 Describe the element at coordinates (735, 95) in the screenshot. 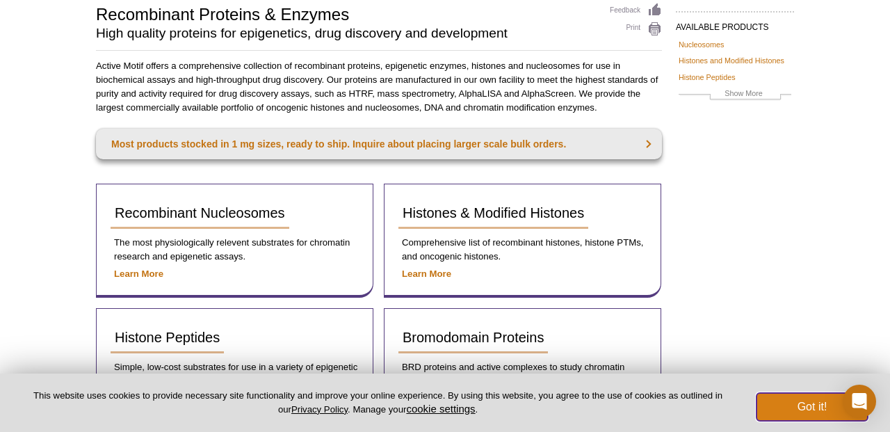

I see `a: Show More` at that location.